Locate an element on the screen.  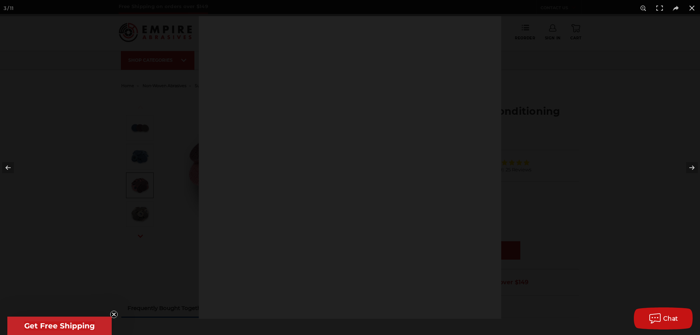
div: Get Free ShippingClose teaser is located at coordinates (60, 326).